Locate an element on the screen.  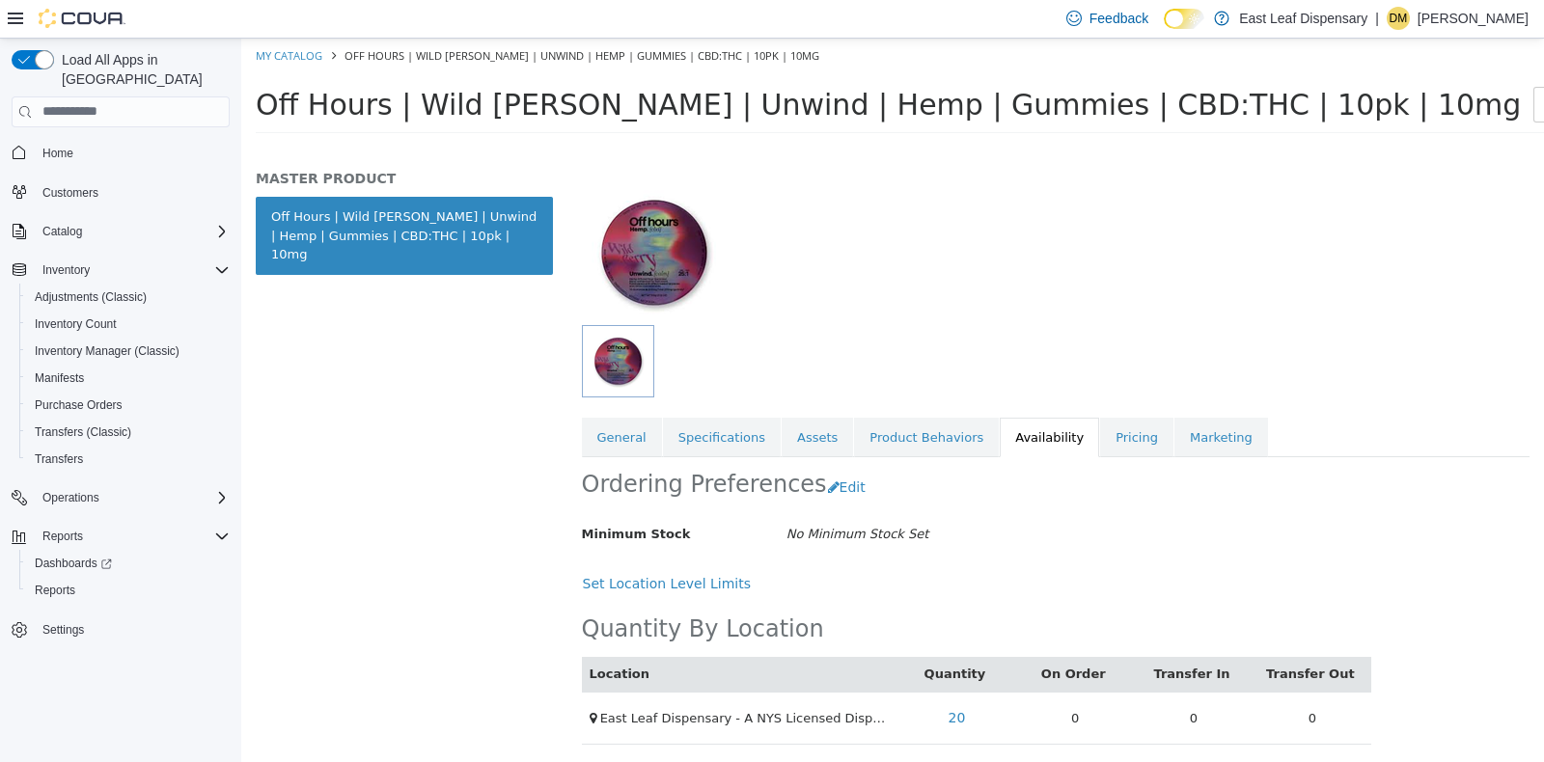
button: Adjustments (Classic) is located at coordinates (128, 297).